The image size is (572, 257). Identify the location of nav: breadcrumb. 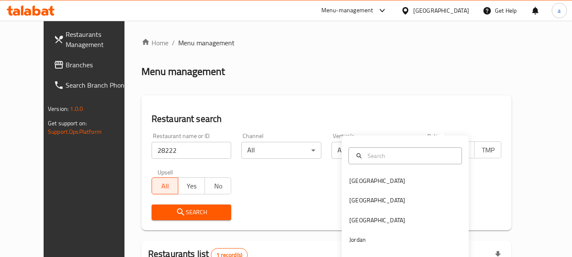
(327, 43).